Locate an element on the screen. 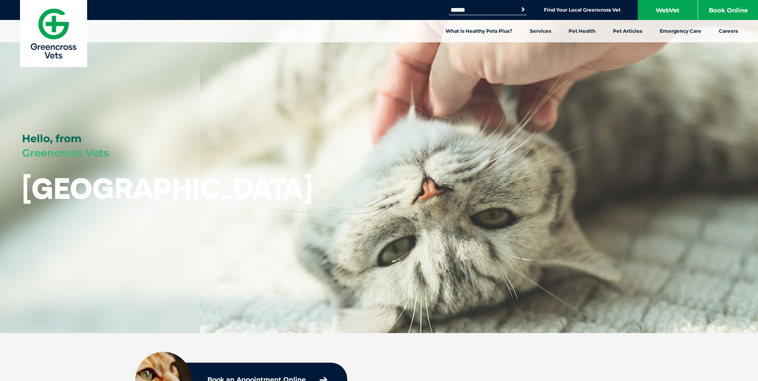  a: Services is located at coordinates (540, 31).